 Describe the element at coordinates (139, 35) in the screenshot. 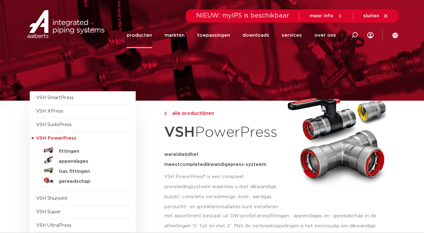

I see `a: producten` at that location.